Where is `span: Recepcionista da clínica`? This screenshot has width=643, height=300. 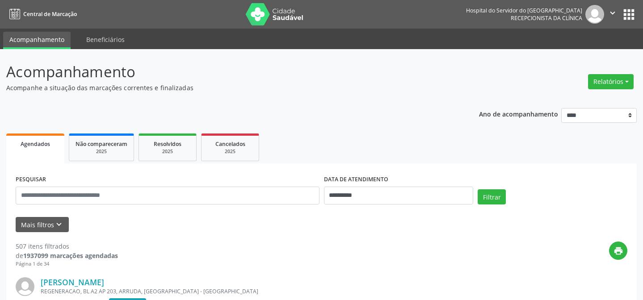
span: Recepcionista da clínica is located at coordinates (547, 18).